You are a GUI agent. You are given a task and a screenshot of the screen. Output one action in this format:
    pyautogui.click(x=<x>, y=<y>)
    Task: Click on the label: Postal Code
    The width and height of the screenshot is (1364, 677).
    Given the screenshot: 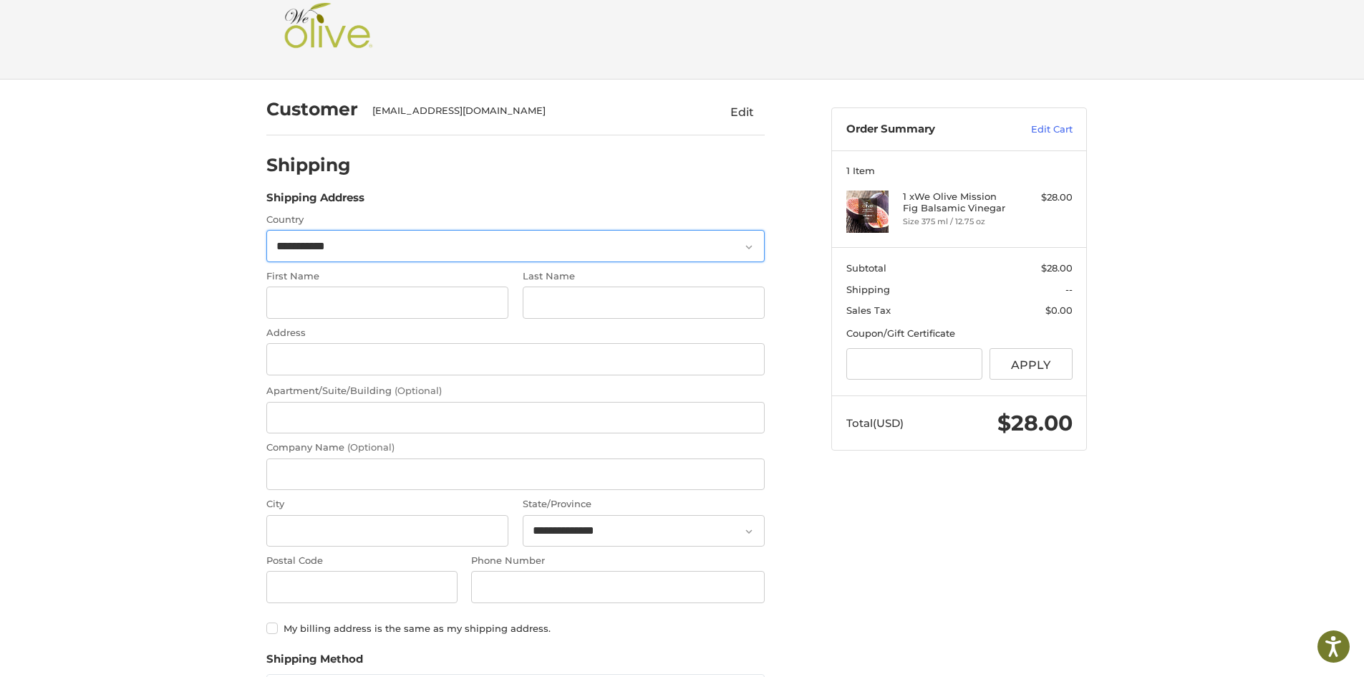 What is the action you would take?
    pyautogui.click(x=362, y=561)
    